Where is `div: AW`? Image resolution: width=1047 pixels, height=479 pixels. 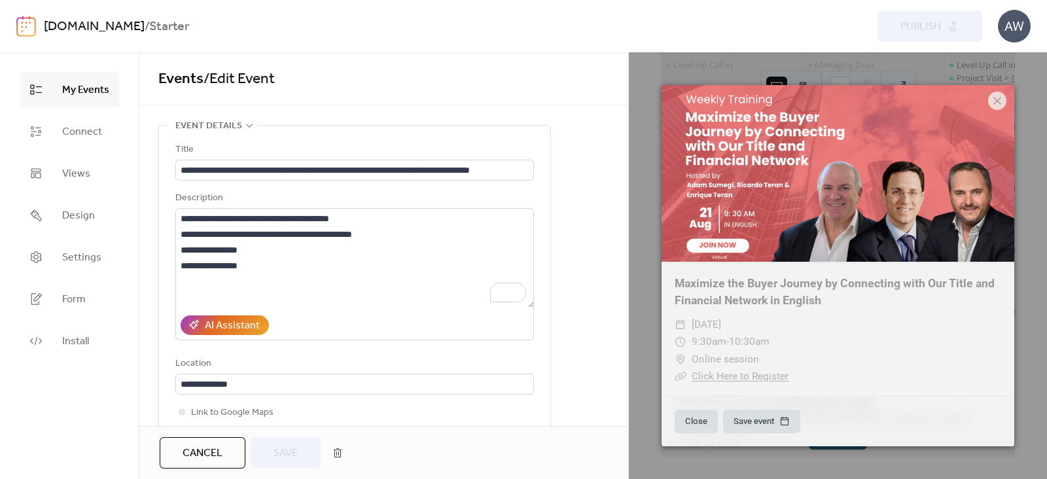
div: AW is located at coordinates (1015, 26).